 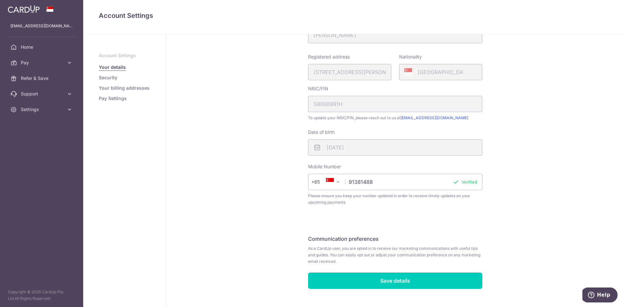 What do you see at coordinates (42, 63) in the screenshot?
I see `span: Pay` at bounding box center [42, 63].